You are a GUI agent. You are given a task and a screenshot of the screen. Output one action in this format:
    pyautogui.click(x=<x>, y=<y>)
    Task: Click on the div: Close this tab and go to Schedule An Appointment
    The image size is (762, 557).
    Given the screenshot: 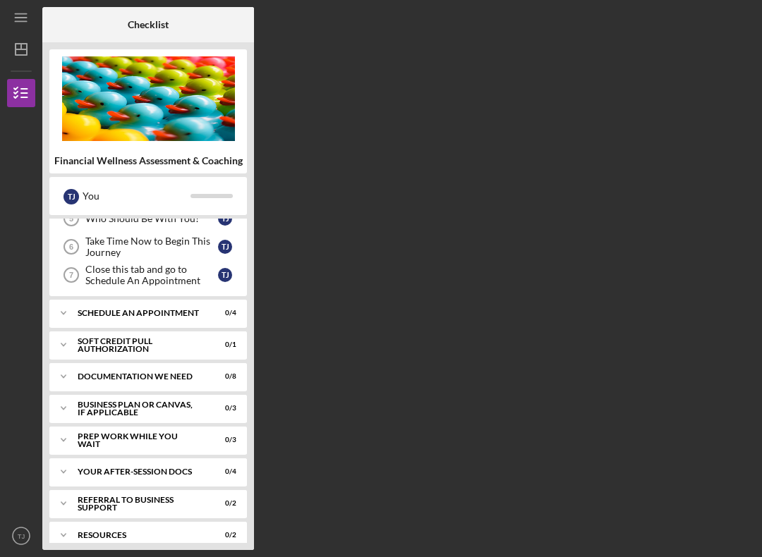 What is the action you would take?
    pyautogui.click(x=152, y=275)
    